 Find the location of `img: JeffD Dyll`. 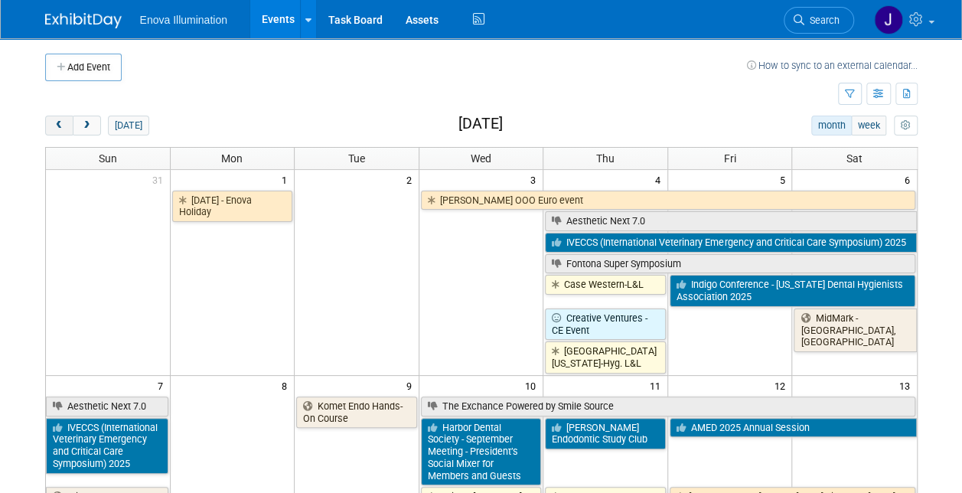

img: JeffD Dyll is located at coordinates (888, 20).